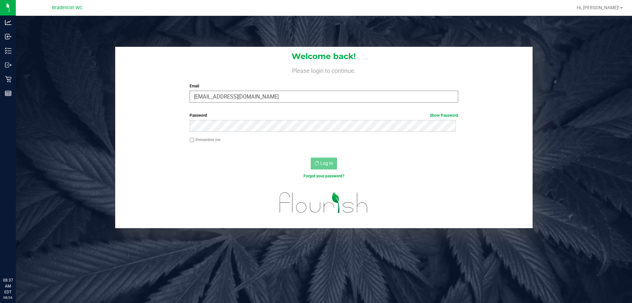 The width and height of the screenshot is (632, 303). I want to click on inline-svg: Retail, so click(8, 79).